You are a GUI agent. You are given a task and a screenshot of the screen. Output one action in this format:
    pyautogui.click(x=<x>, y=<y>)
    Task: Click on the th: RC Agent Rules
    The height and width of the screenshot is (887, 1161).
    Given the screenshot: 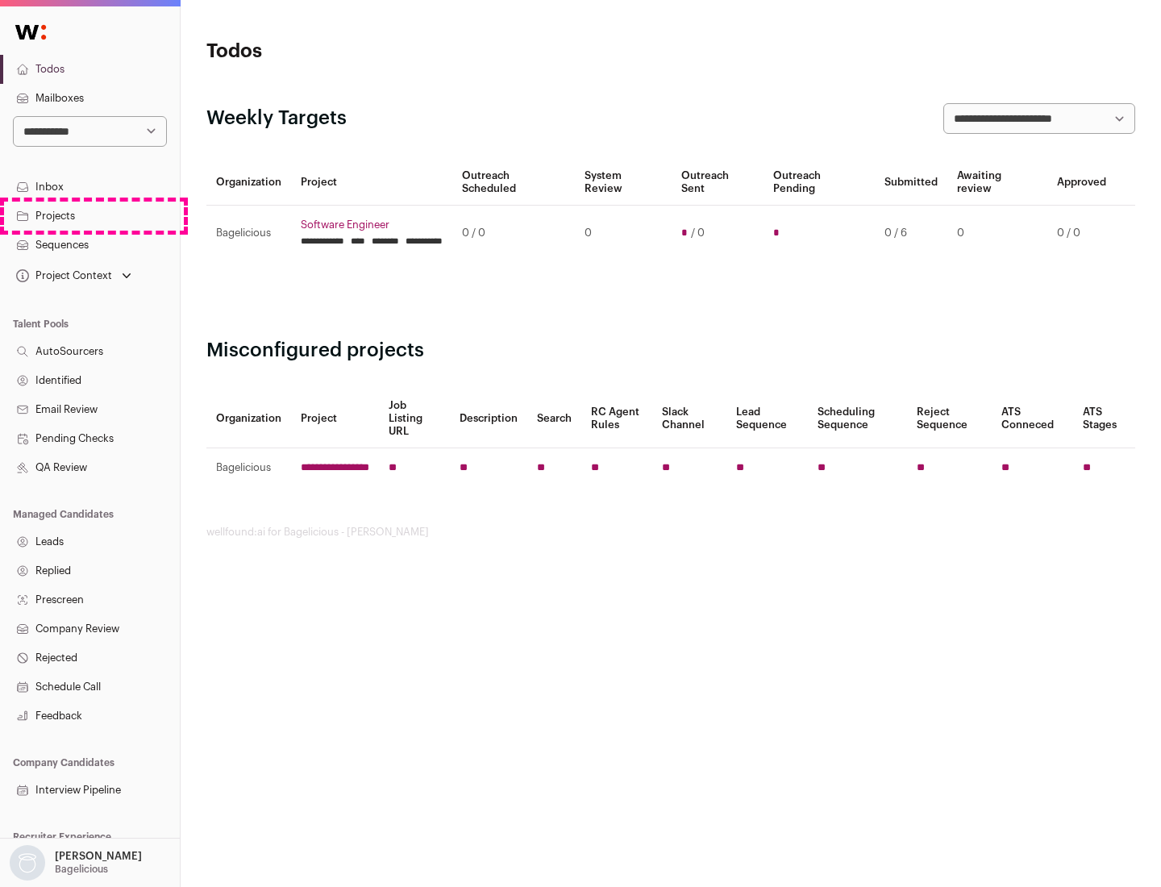 What is the action you would take?
    pyautogui.click(x=616, y=418)
    